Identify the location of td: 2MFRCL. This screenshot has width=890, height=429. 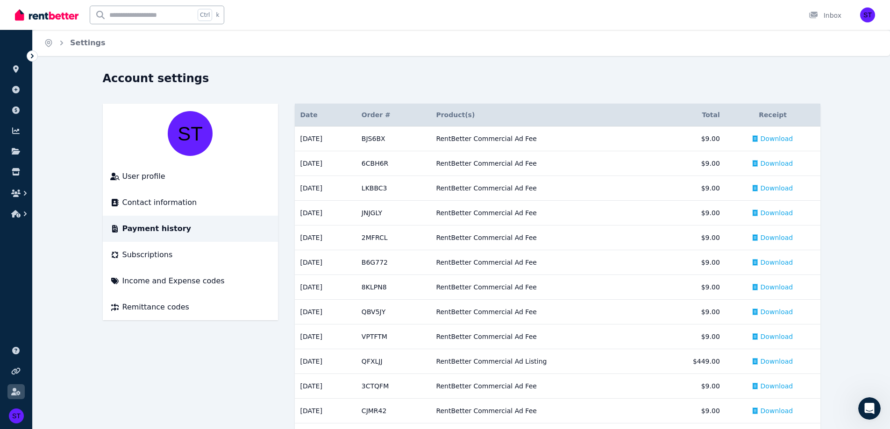
(393, 238).